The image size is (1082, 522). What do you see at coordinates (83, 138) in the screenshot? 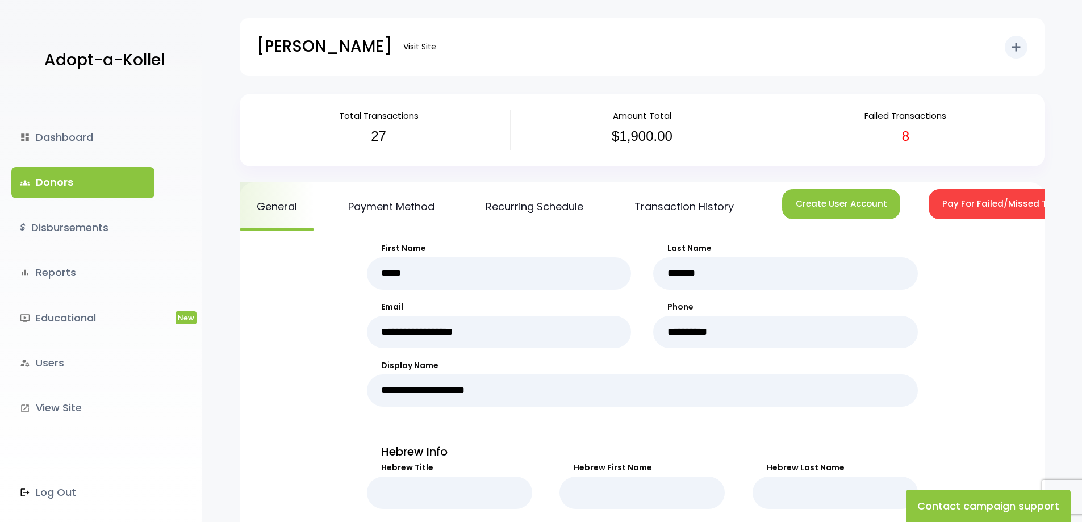
I see `a: dashboardDashboard` at bounding box center [83, 138].